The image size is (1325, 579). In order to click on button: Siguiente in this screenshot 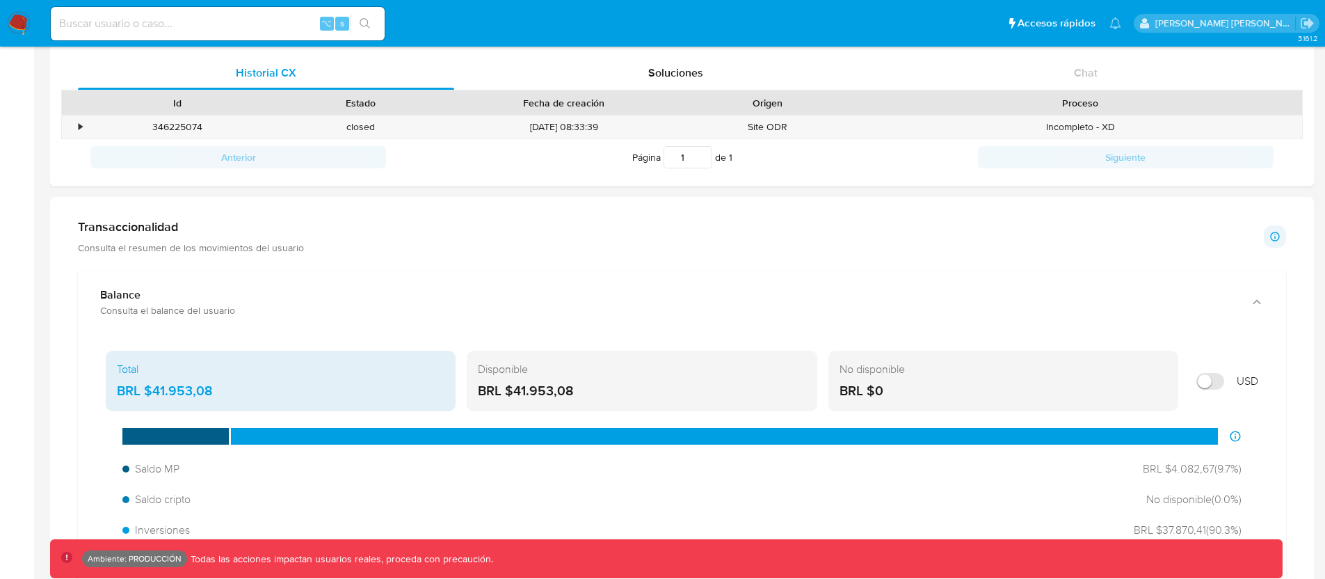, I will do `click(1126, 157)`.